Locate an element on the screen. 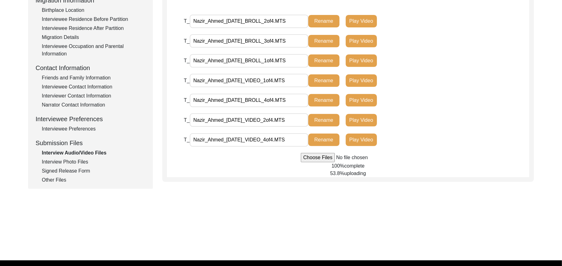  div: Interview Photo Files is located at coordinates (94, 162).